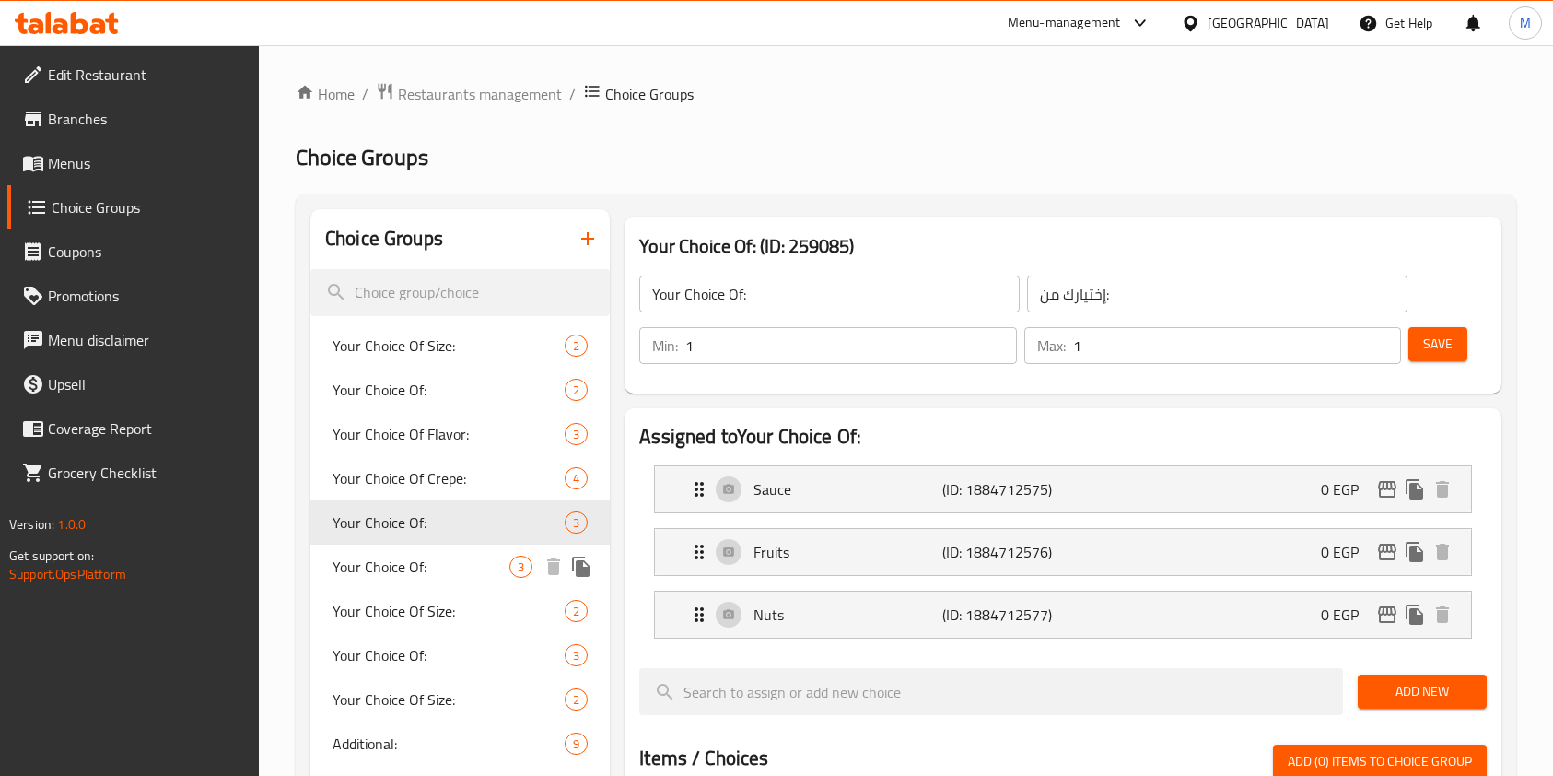  What do you see at coordinates (1438, 344) in the screenshot?
I see `button: Save` at bounding box center [1438, 344].